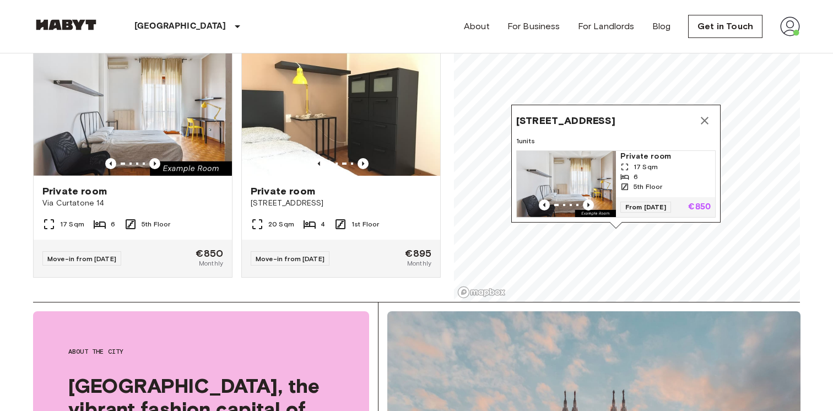 Image resolution: width=833 pixels, height=411 pixels. Describe the element at coordinates (323, 224) in the screenshot. I see `span: 4` at that location.